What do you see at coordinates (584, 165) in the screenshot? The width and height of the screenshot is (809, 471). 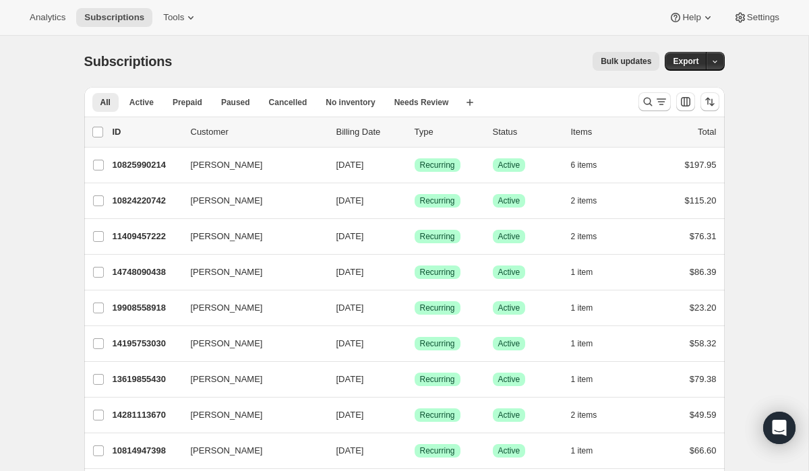 I see `span: 6 items` at bounding box center [584, 165].